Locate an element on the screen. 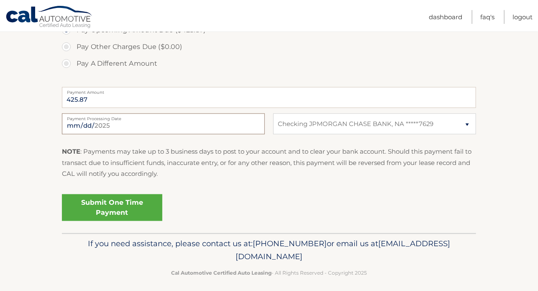 The width and height of the screenshot is (538, 291). p: - All Rights Reserved - Copyright 2025 is located at coordinates (269, 272).